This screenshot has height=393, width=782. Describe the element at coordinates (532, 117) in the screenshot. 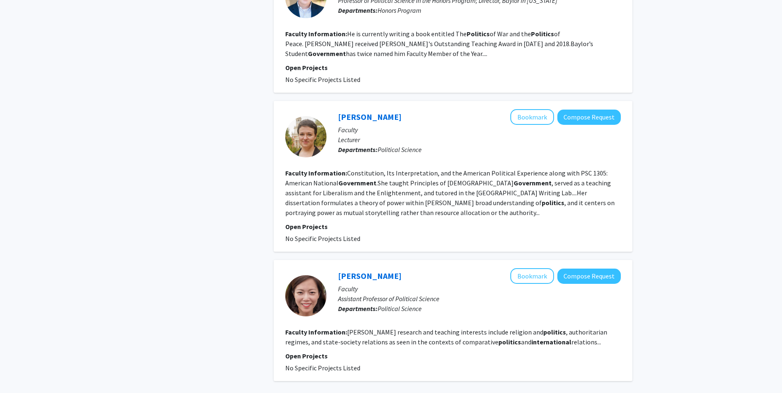

I see `button: Add Natalie Moreira to Bookmarks` at that location.